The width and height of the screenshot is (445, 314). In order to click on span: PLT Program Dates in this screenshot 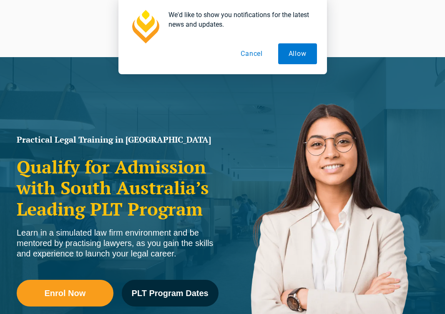, I will do `click(170, 293)`.